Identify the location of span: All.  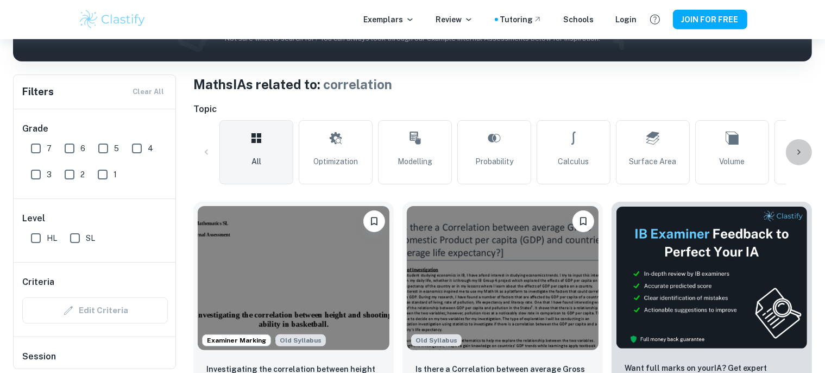
(256, 161).